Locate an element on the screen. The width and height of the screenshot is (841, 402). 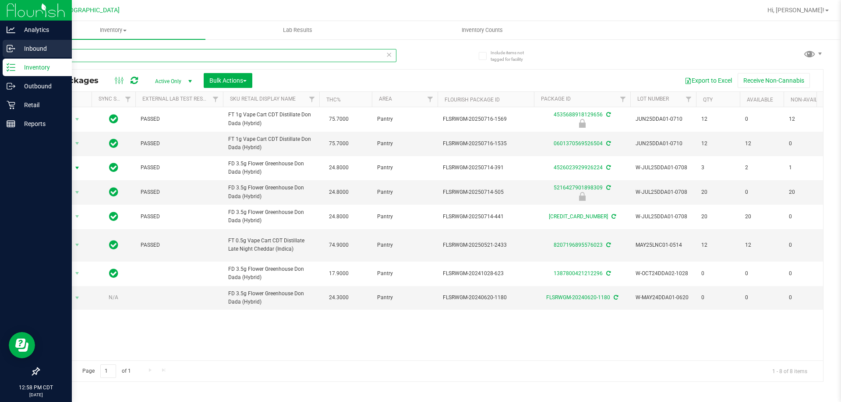
a: External Lab Test Result is located at coordinates (177, 99).